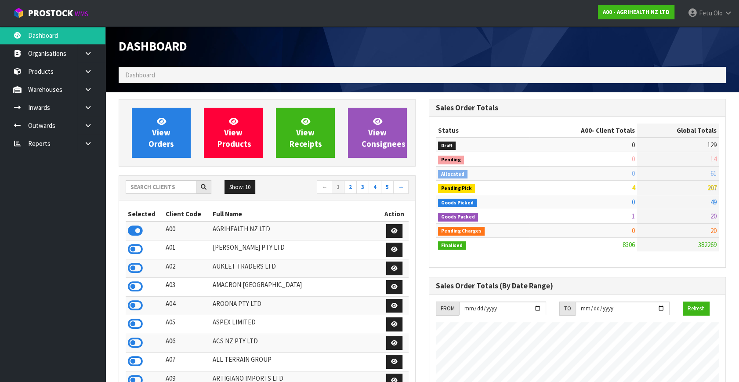  I want to click on div: FROM, so click(447, 308).